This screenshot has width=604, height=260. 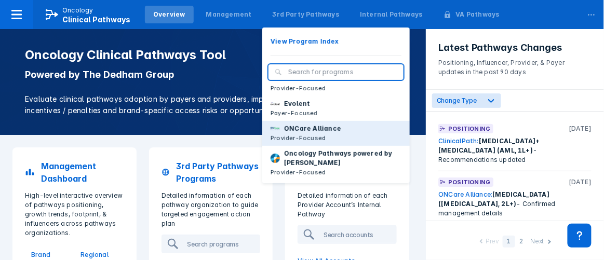 What do you see at coordinates (515, 65) in the screenshot?
I see `p: Positioning, Influencer, Provider, & Payer updates in the past 90 days` at bounding box center [515, 65].